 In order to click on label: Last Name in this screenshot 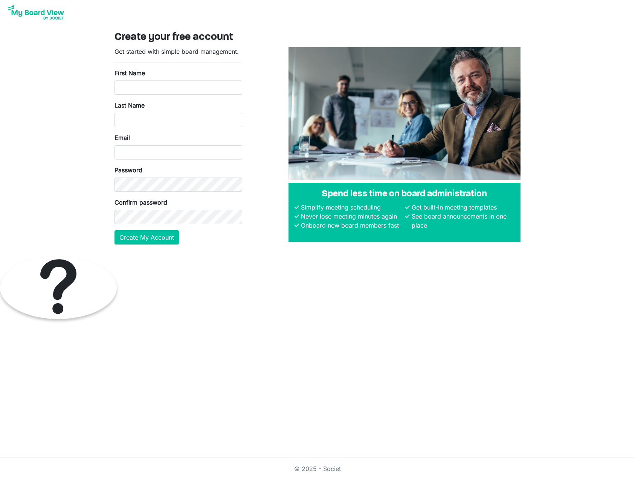, I will do `click(129, 105)`.